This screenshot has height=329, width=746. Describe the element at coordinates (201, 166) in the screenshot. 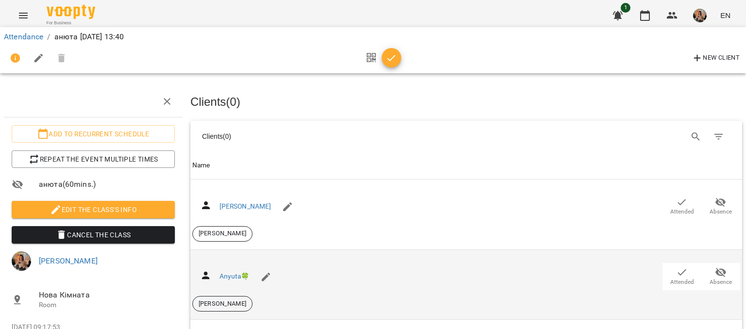

I see `div: Sort` at that location.